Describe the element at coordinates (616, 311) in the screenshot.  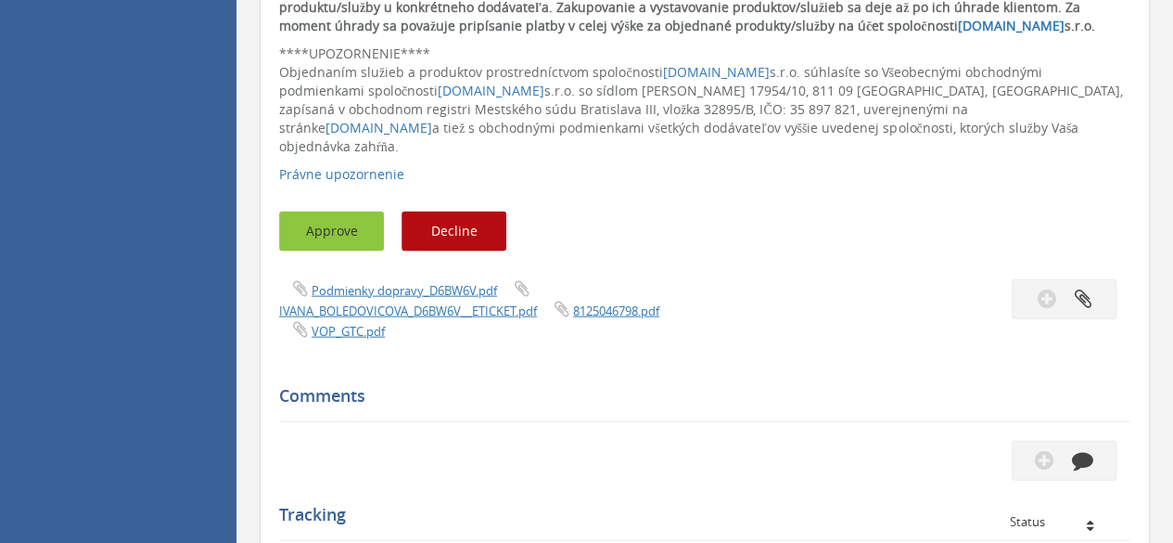
I see `a: 8125046798.pdf` at that location.